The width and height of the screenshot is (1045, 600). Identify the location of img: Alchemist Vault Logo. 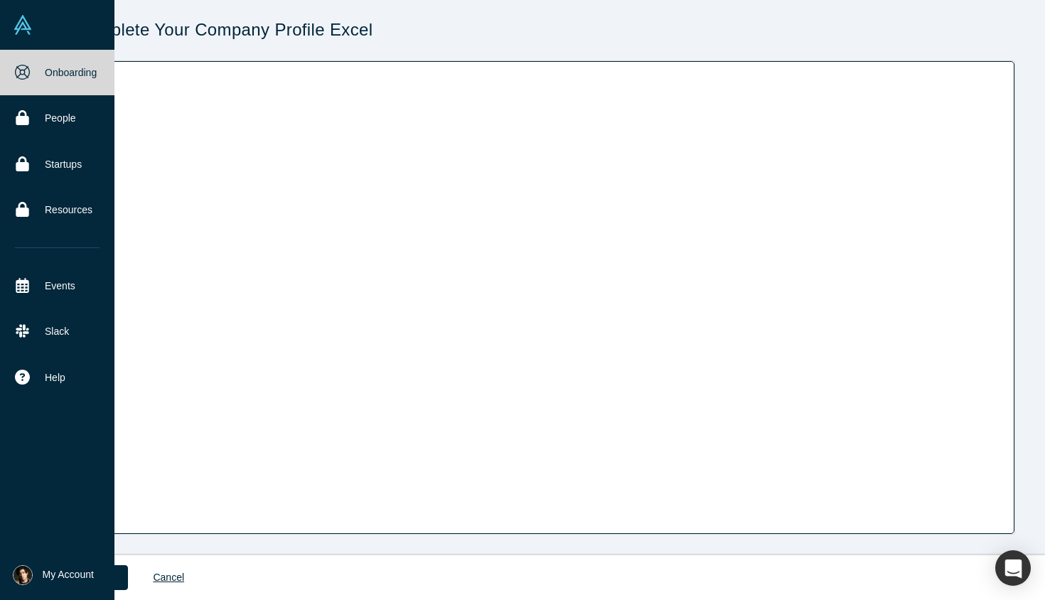
(23, 25).